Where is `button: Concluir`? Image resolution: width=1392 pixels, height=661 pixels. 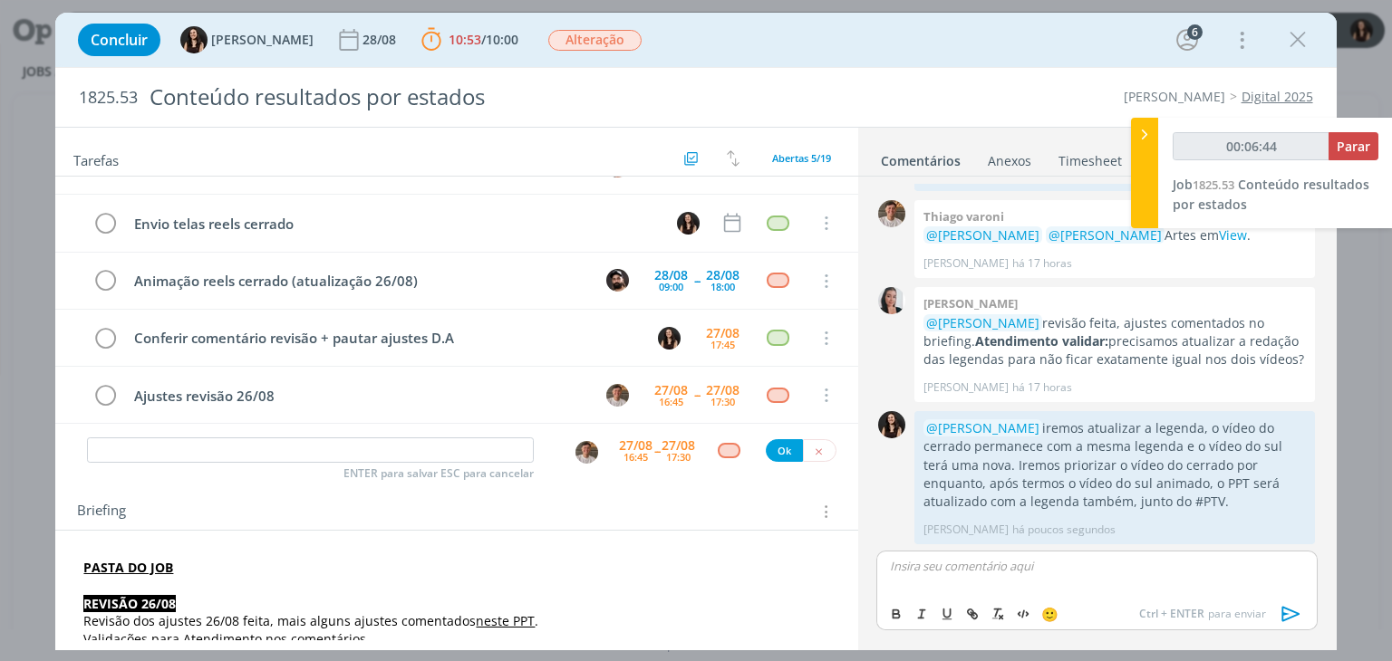
button: Concluir is located at coordinates (119, 40).